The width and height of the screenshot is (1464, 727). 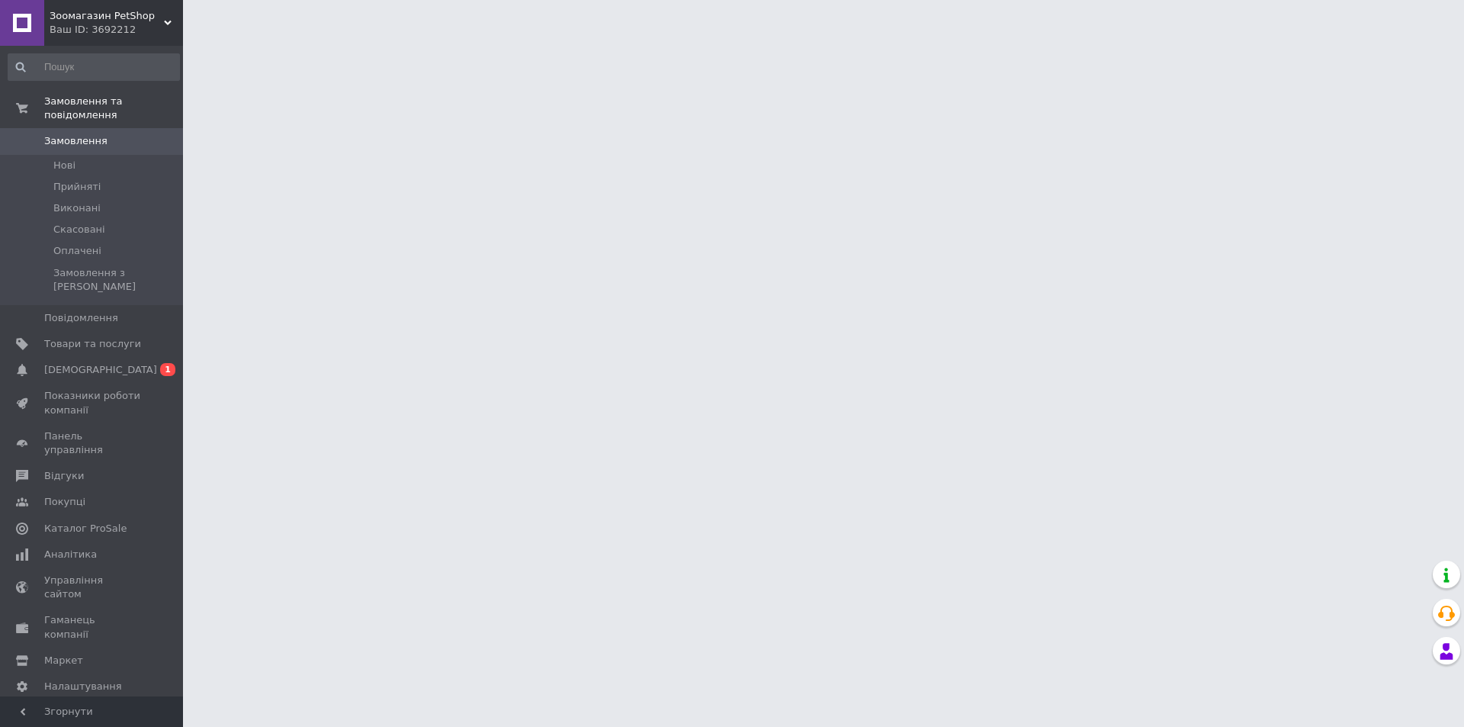 What do you see at coordinates (64, 476) in the screenshot?
I see `span: Відгуки` at bounding box center [64, 476].